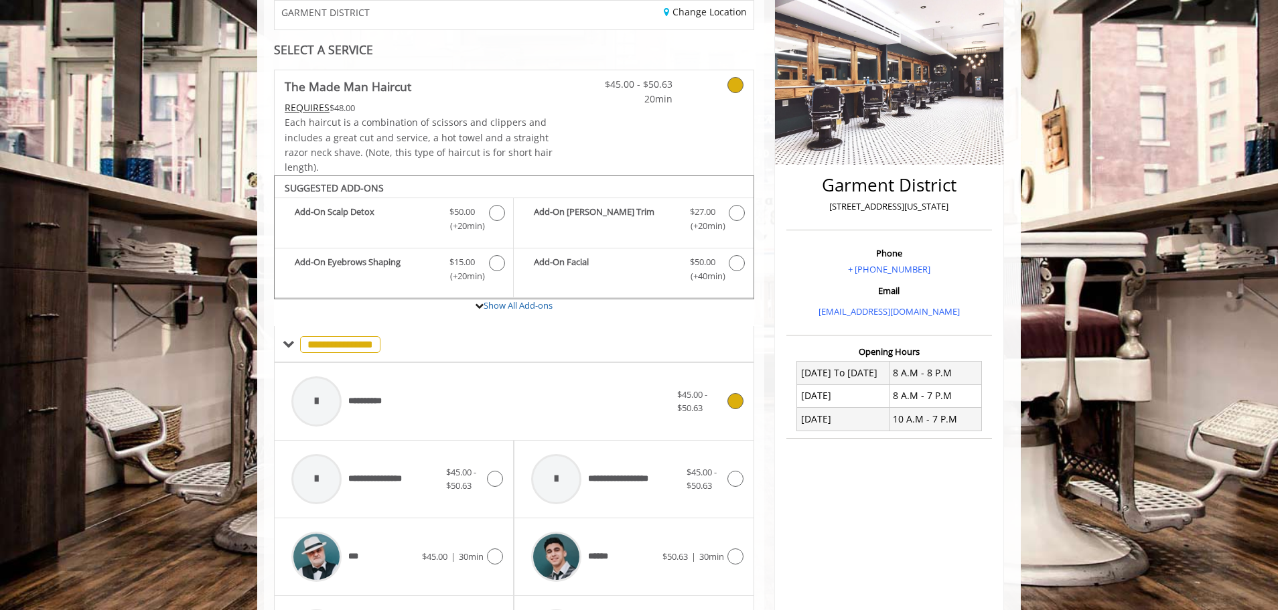 The width and height of the screenshot is (1278, 610). Describe the element at coordinates (889, 352) in the screenshot. I see `h3: Opening Hours` at that location.